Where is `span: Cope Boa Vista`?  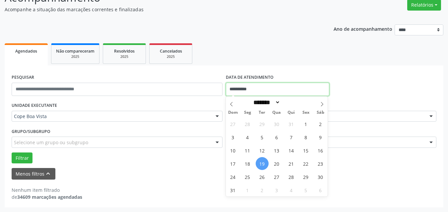
span: Cope Boa Vista is located at coordinates (111, 117).